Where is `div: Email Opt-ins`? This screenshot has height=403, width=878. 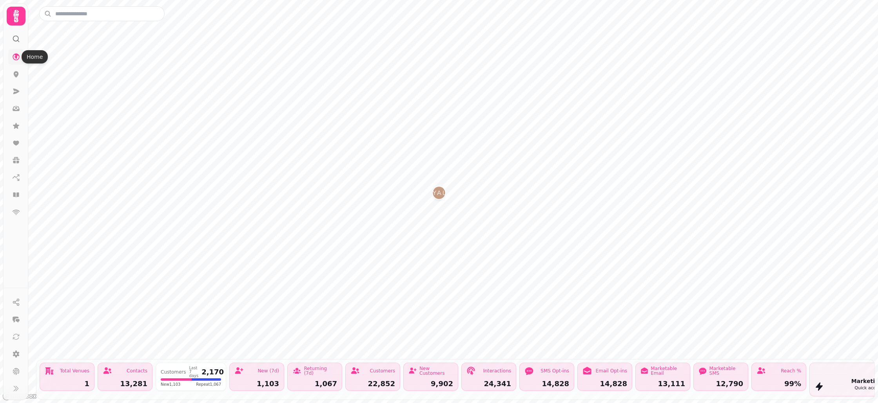
div: Email Opt-ins is located at coordinates (611, 371).